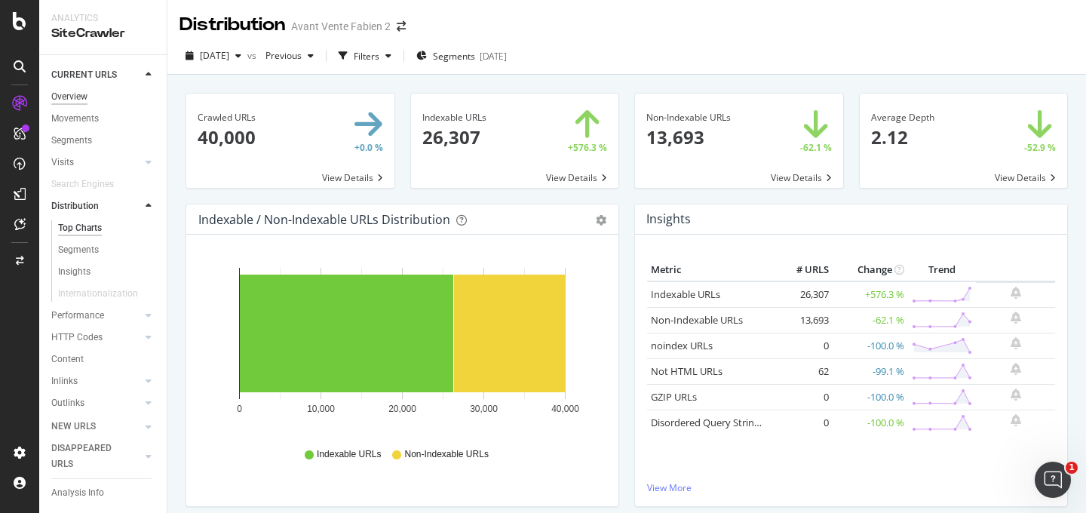  Describe the element at coordinates (80, 228) in the screenshot. I see `div: Top Charts` at that location.